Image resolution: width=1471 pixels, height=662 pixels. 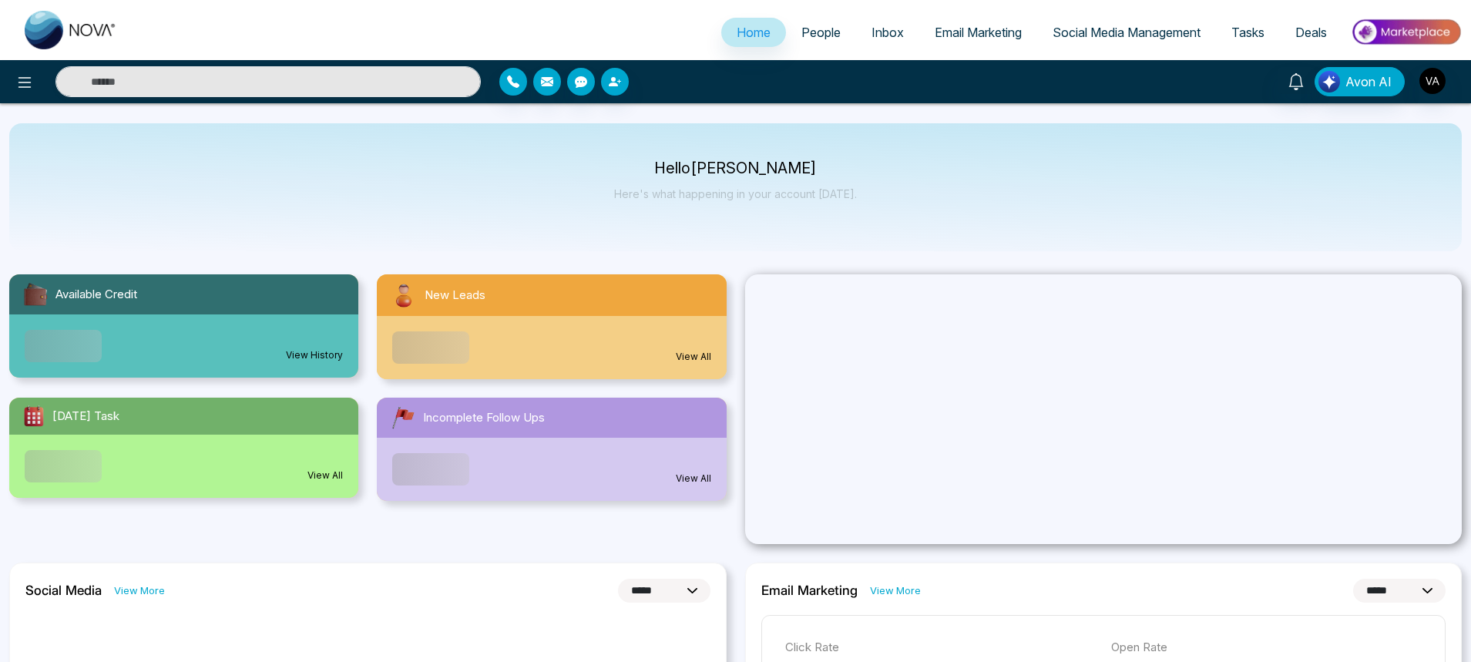 I want to click on a: New LeadsView All, so click(x=551, y=327).